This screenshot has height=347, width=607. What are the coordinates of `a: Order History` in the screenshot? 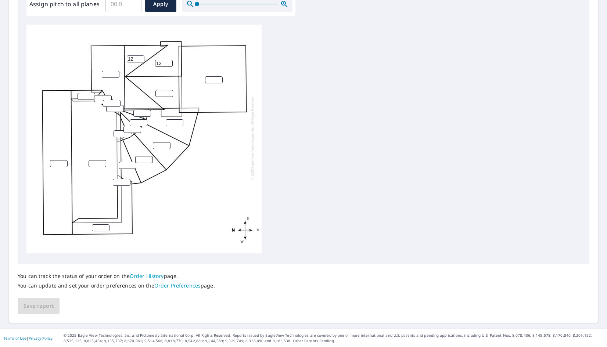 It's located at (147, 276).